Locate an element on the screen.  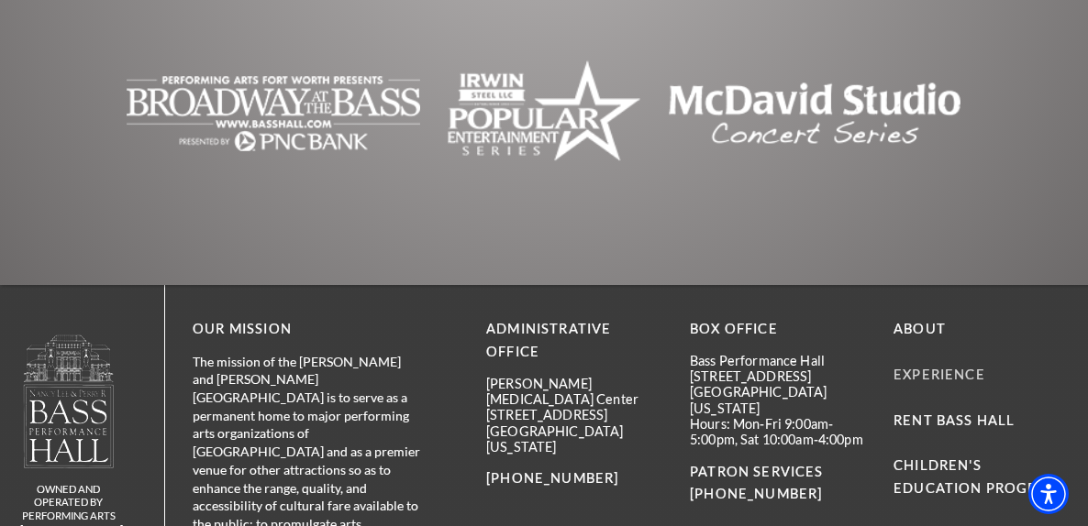
p: Hours: Mon-Fri 9:00am-5:00pm, Sat 10:00am-4:00pm is located at coordinates (778, 432).